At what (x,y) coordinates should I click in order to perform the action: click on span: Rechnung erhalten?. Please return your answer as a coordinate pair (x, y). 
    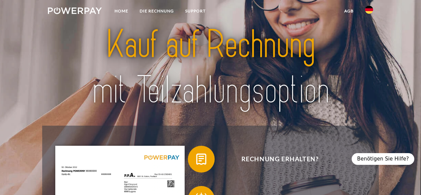
    Looking at the image, I should click on (280, 159).